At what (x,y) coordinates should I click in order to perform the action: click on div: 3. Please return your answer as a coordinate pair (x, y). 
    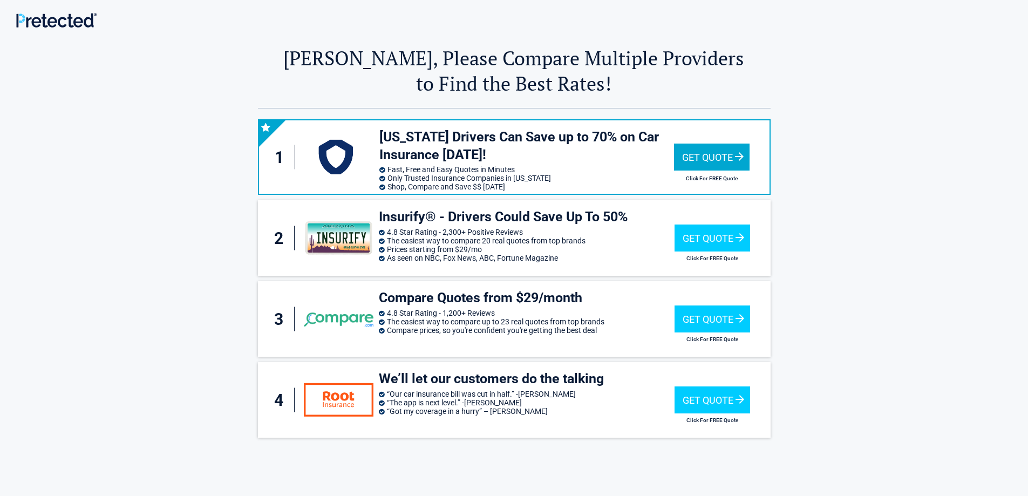
    Looking at the image, I should click on (282, 319).